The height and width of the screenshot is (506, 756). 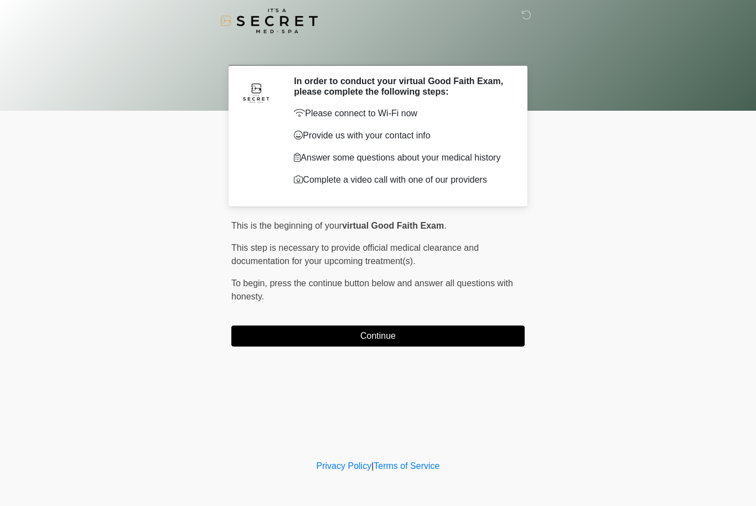 I want to click on img: Agent Avatar, so click(x=256, y=92).